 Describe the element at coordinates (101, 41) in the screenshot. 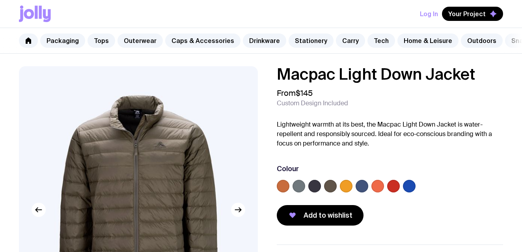

I see `a: Tops` at that location.